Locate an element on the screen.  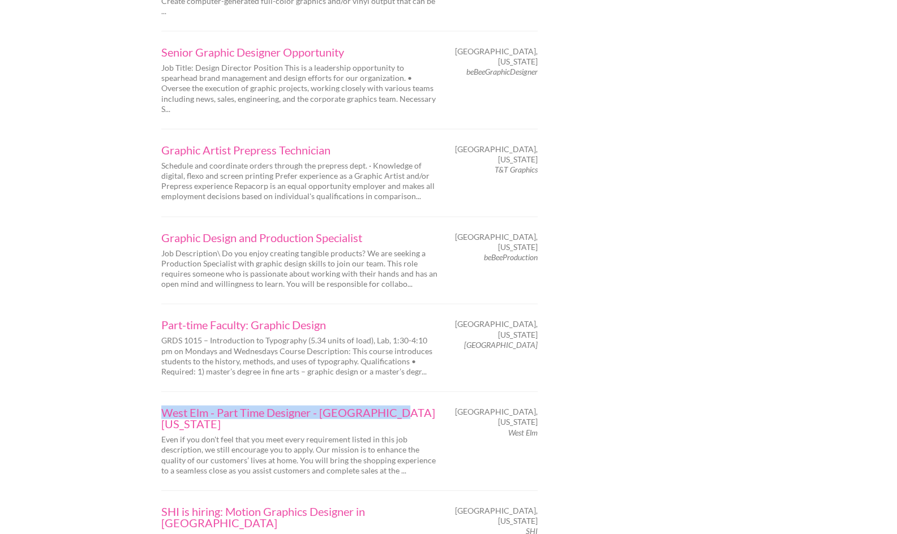
a: Senior Graphic Designer Opportunity is located at coordinates (300, 52).